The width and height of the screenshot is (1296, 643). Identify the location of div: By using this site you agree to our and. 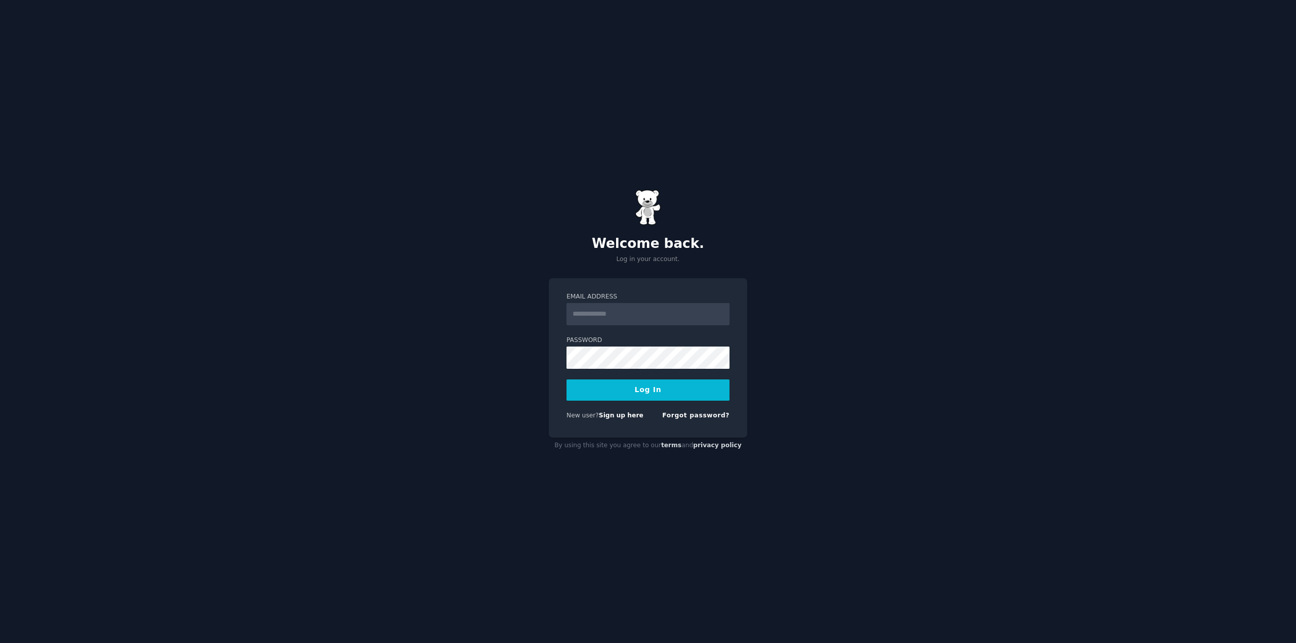
(648, 446).